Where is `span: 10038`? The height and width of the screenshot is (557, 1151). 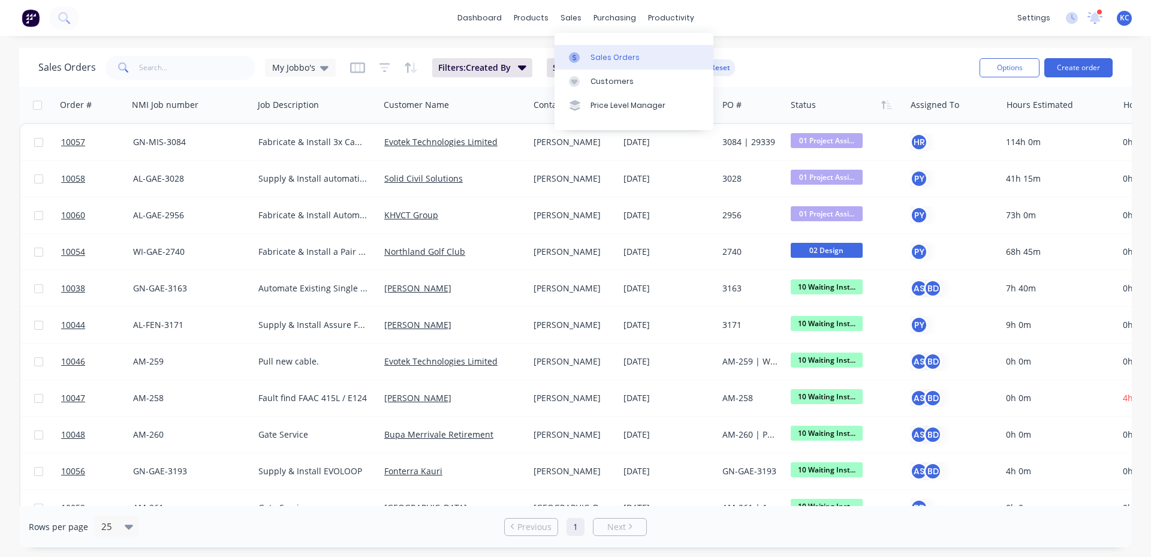
span: 10038 is located at coordinates (73, 288).